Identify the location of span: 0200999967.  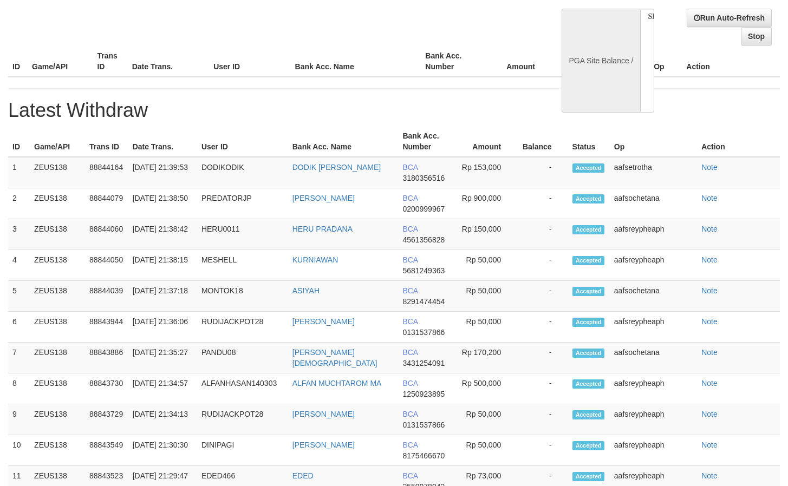
(423, 209).